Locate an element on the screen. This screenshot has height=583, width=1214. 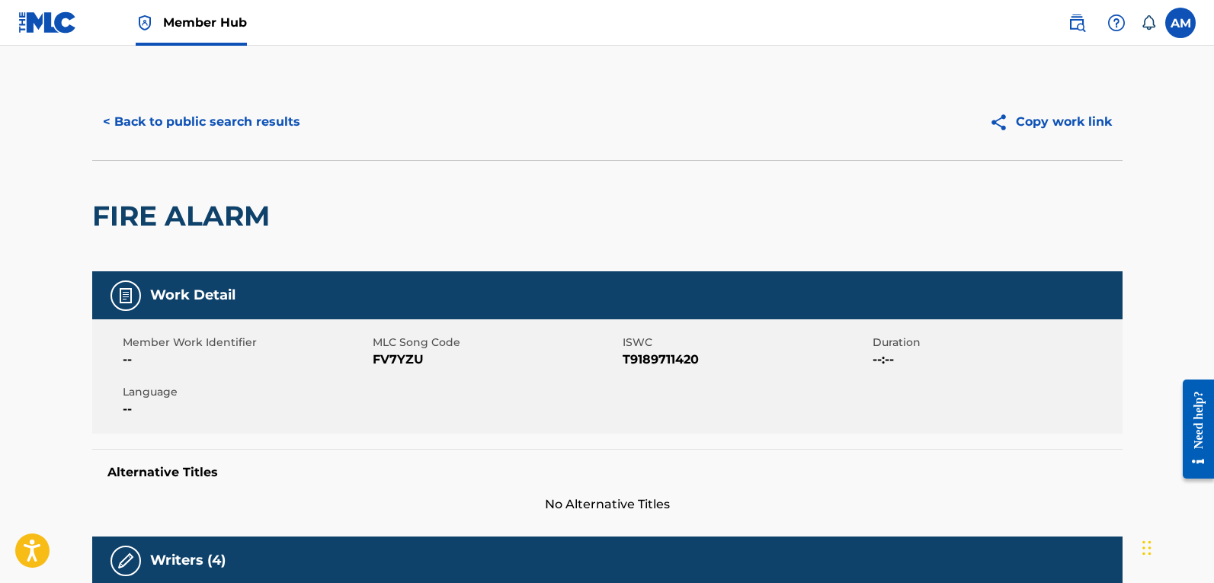
div: User Menu is located at coordinates (1181, 23).